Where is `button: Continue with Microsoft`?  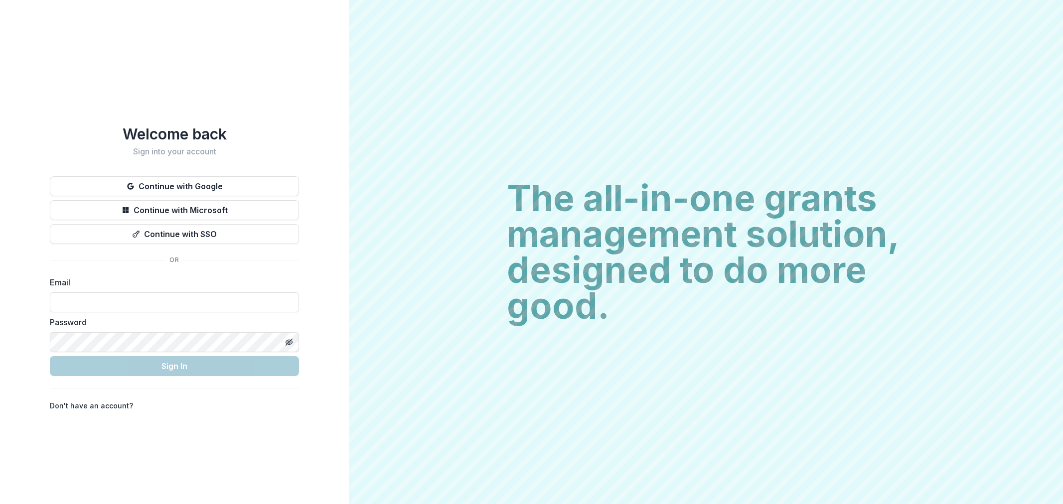
button: Continue with Microsoft is located at coordinates (174, 210).